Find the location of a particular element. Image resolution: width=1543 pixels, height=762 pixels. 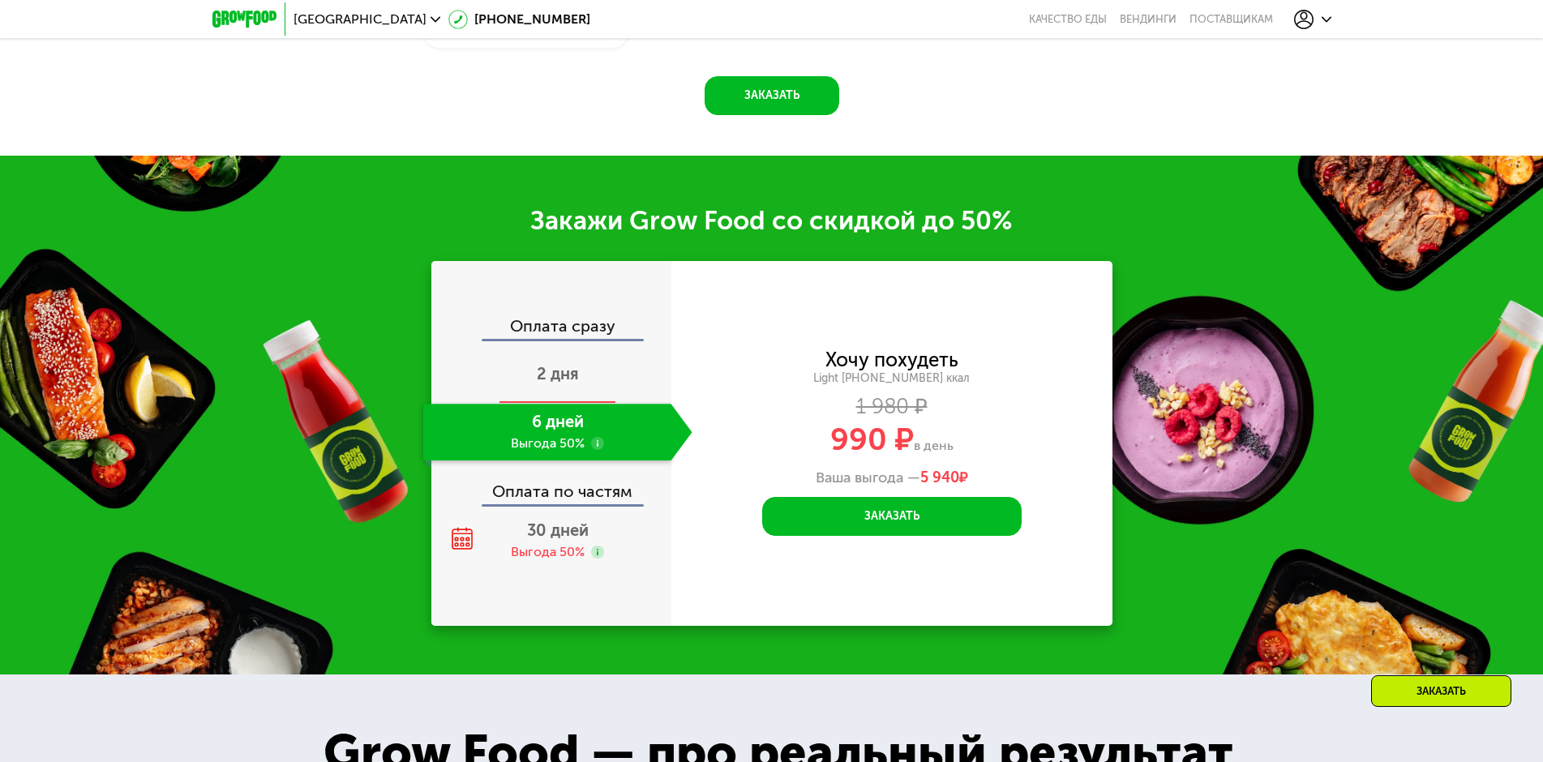

div: Ваша выгода — is located at coordinates (892, 478).